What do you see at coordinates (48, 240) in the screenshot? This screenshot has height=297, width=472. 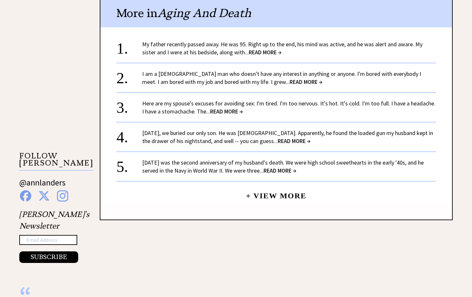 I see `input: Email Address` at bounding box center [48, 240].